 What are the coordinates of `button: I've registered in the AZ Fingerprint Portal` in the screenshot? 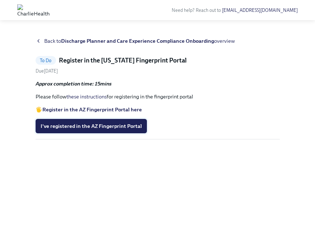 It's located at (91, 126).